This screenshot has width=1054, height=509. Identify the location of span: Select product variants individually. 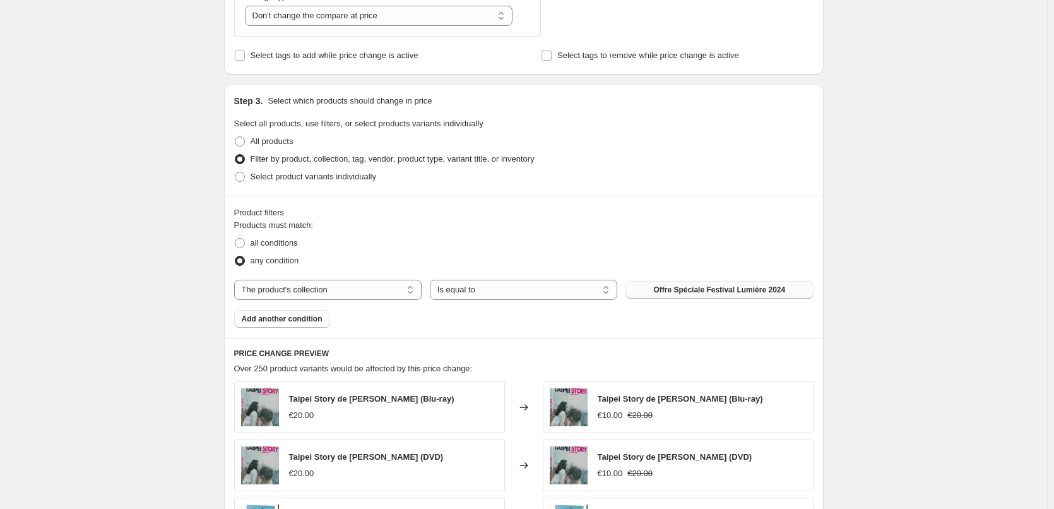
(313, 176).